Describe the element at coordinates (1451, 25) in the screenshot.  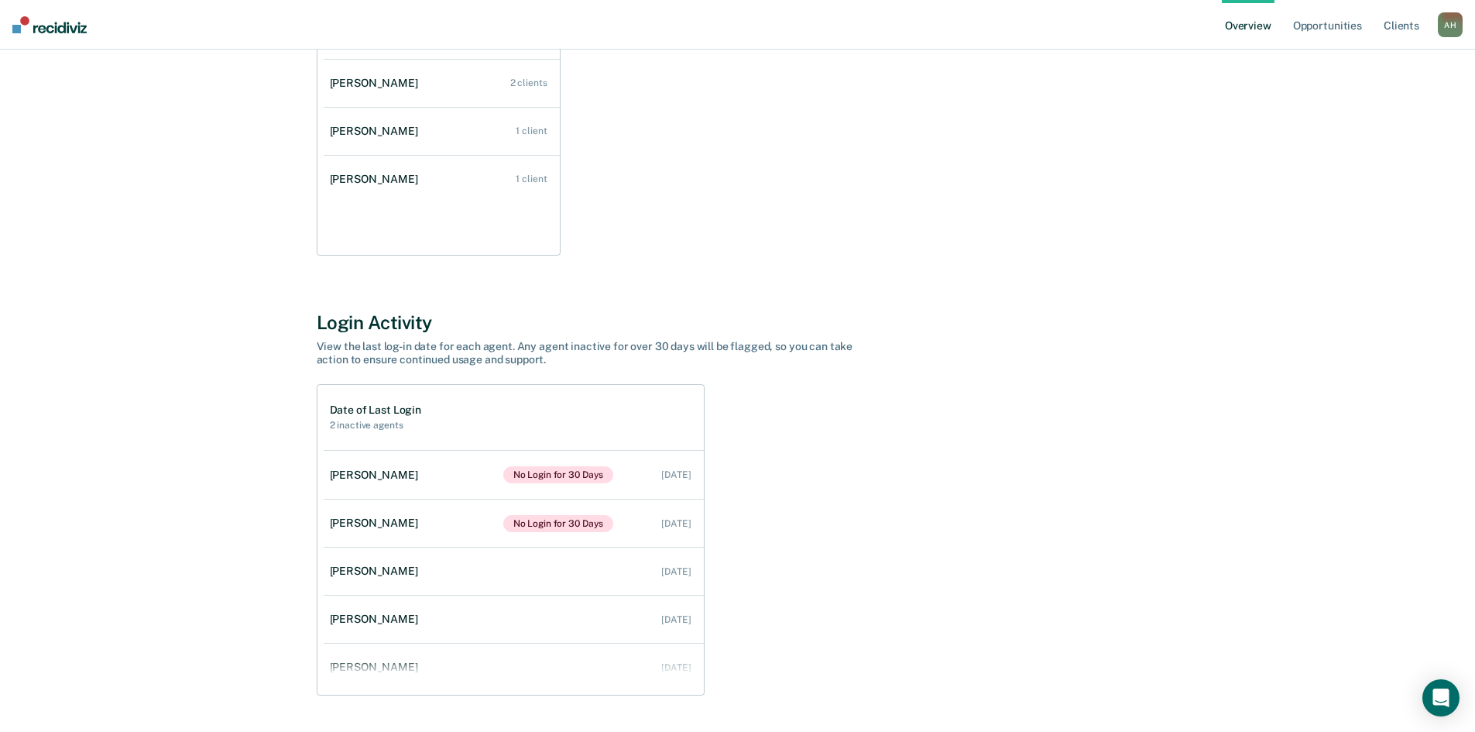
I see `button: AH` at that location.